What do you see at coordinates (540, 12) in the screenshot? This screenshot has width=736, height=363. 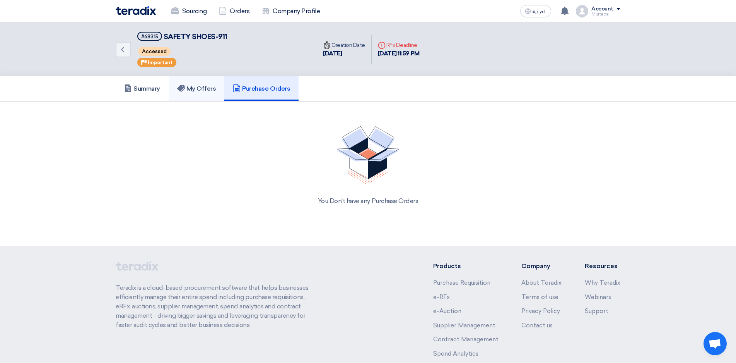 I see `span: العربية` at bounding box center [540, 12].